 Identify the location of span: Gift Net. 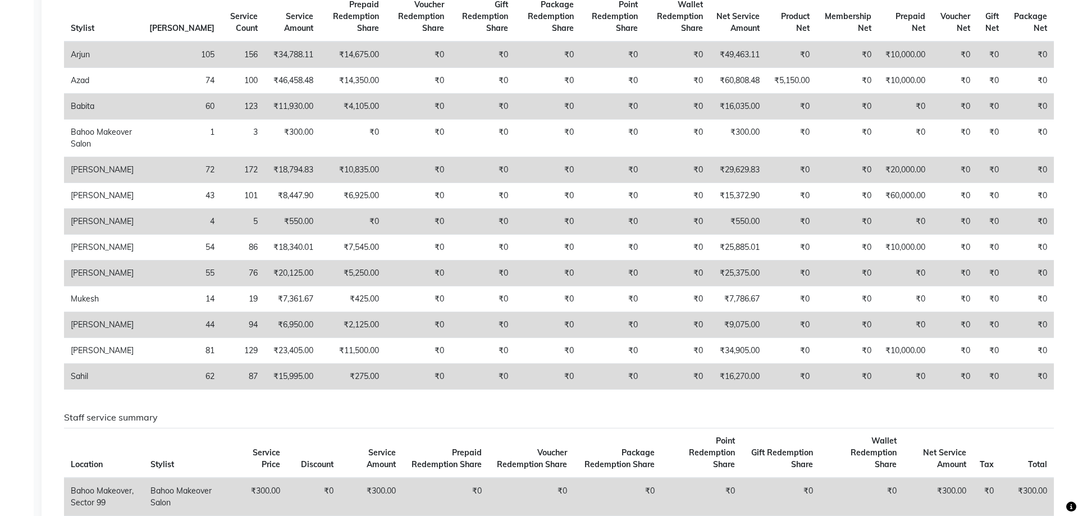
(992, 22).